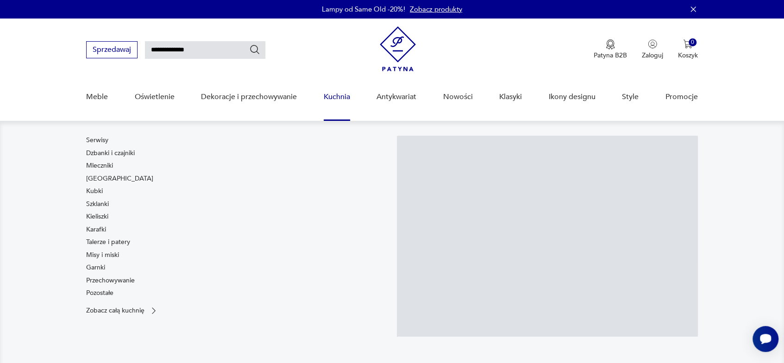 Image resolution: width=784 pixels, height=363 pixels. What do you see at coordinates (96, 230) in the screenshot?
I see `a: Karafki` at bounding box center [96, 230].